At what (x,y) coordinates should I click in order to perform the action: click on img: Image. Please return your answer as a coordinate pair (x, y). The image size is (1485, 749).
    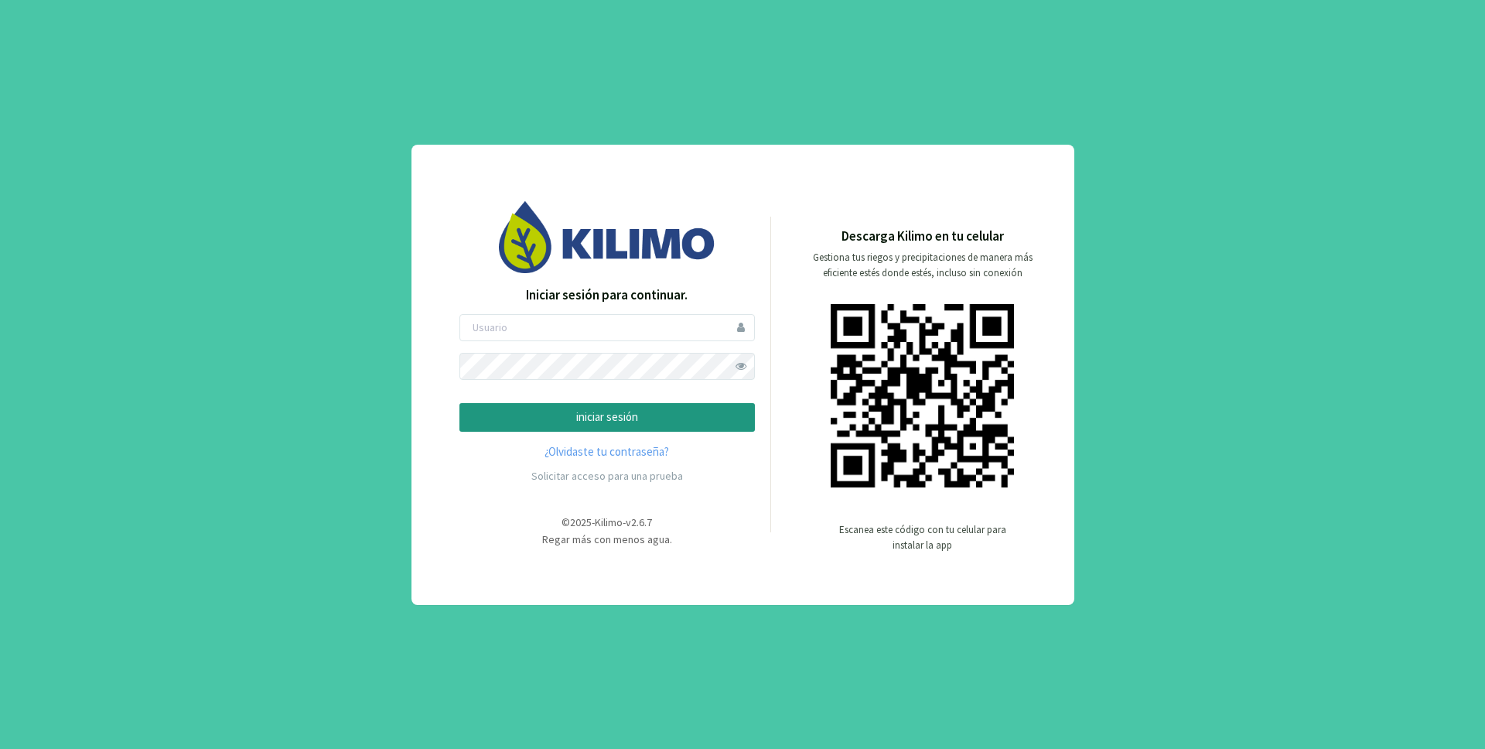
    Looking at the image, I should click on (607, 237).